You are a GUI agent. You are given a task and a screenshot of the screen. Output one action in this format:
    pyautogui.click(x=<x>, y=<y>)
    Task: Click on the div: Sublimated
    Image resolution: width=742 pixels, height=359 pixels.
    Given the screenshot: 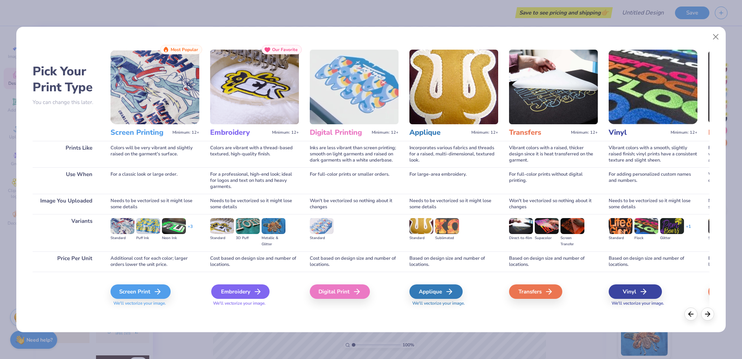 What is the action you would take?
    pyautogui.click(x=447, y=238)
    